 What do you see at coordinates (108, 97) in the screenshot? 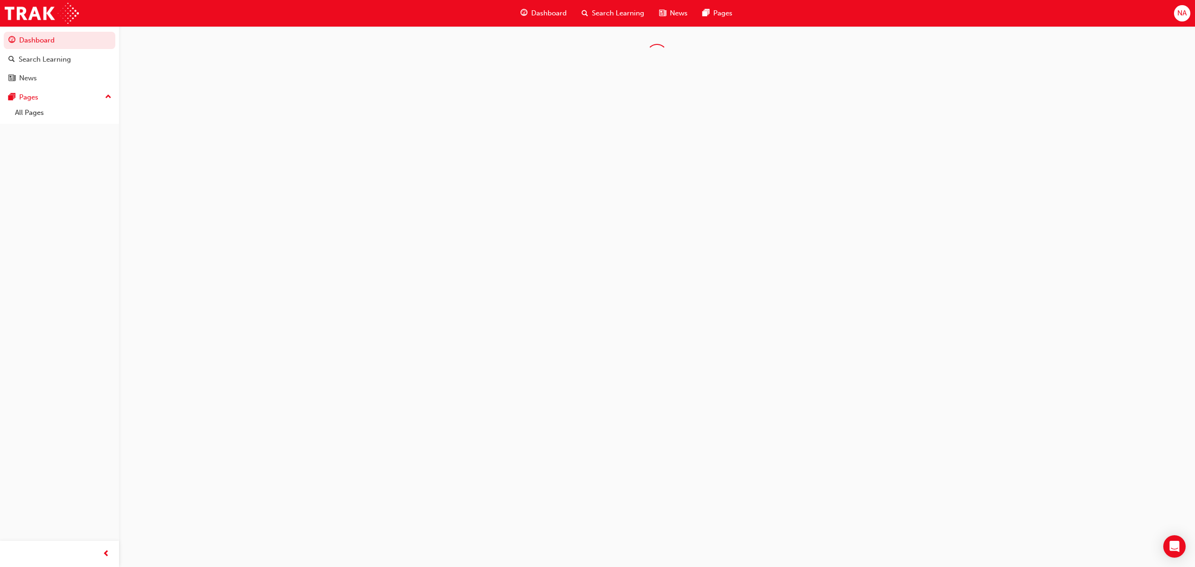
I see `span: up-icon` at bounding box center [108, 97].